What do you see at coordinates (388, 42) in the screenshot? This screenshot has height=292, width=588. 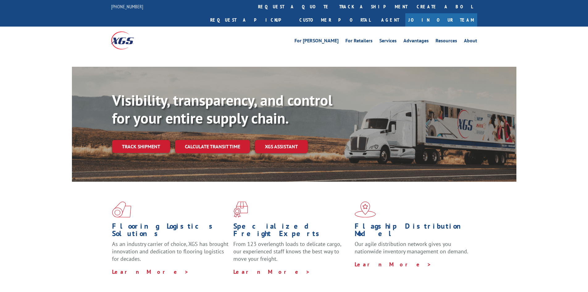 I see `a: Services` at bounding box center [388, 42].